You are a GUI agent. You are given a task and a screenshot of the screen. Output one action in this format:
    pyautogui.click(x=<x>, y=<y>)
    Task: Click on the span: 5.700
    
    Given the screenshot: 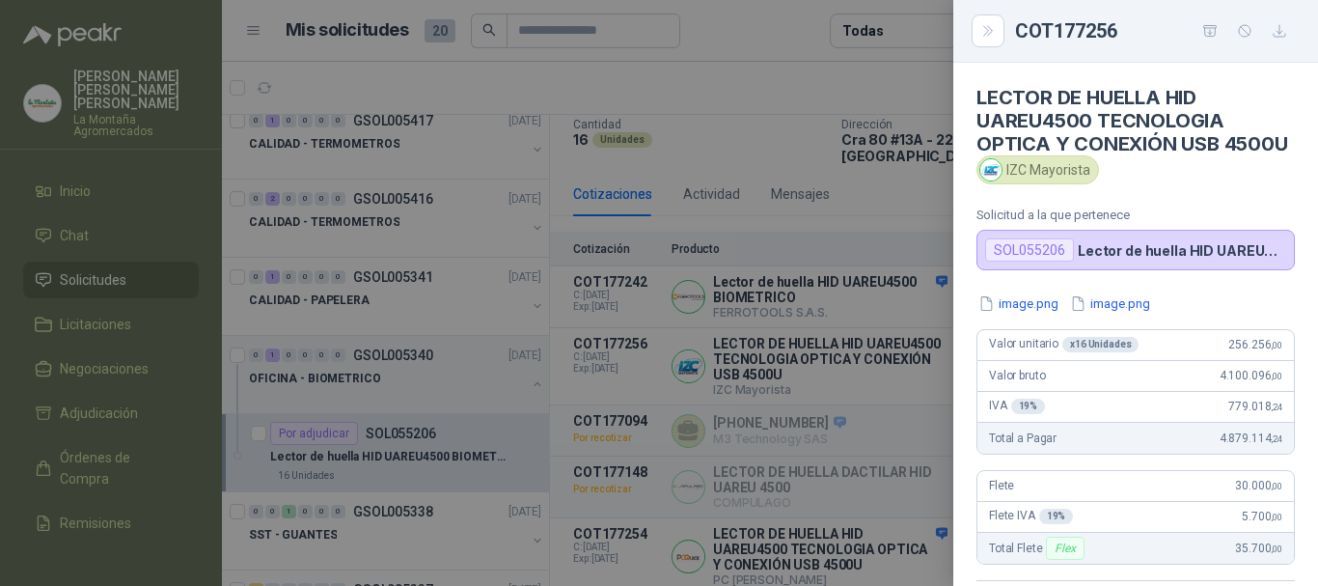 What is the action you would take?
    pyautogui.click(x=1262, y=516)
    